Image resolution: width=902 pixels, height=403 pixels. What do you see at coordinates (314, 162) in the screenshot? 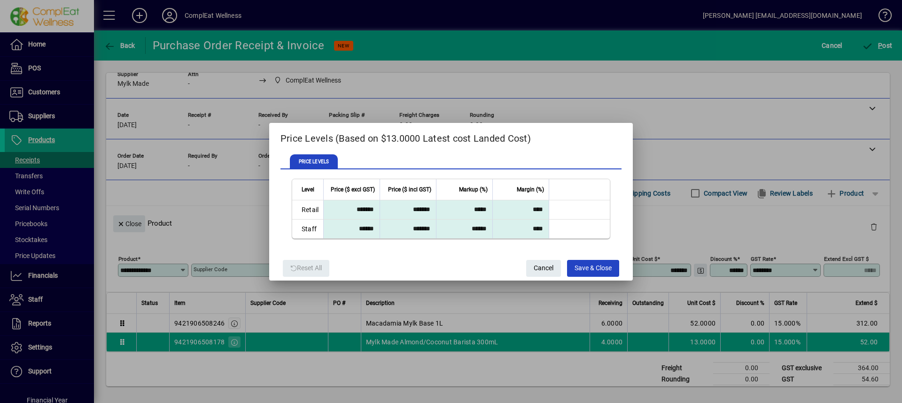
I see `span: PRICE LEVELS` at bounding box center [314, 162].